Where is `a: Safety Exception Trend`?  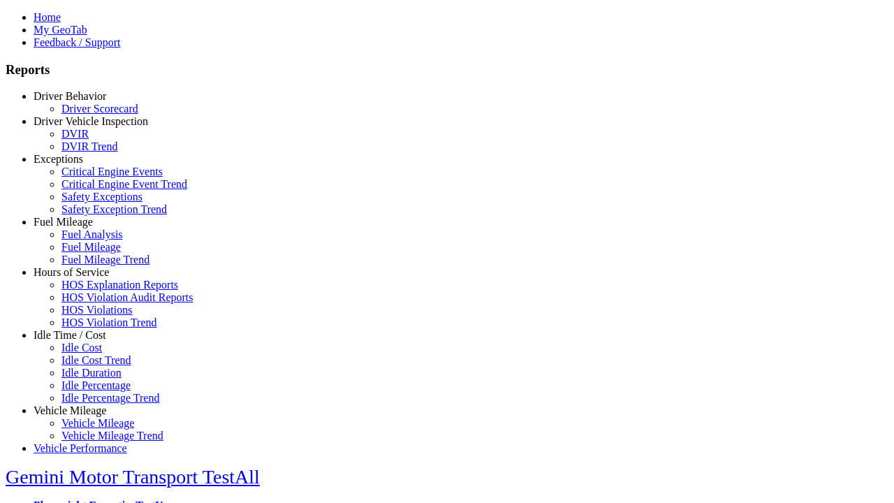
a: Safety Exception Trend is located at coordinates (114, 209).